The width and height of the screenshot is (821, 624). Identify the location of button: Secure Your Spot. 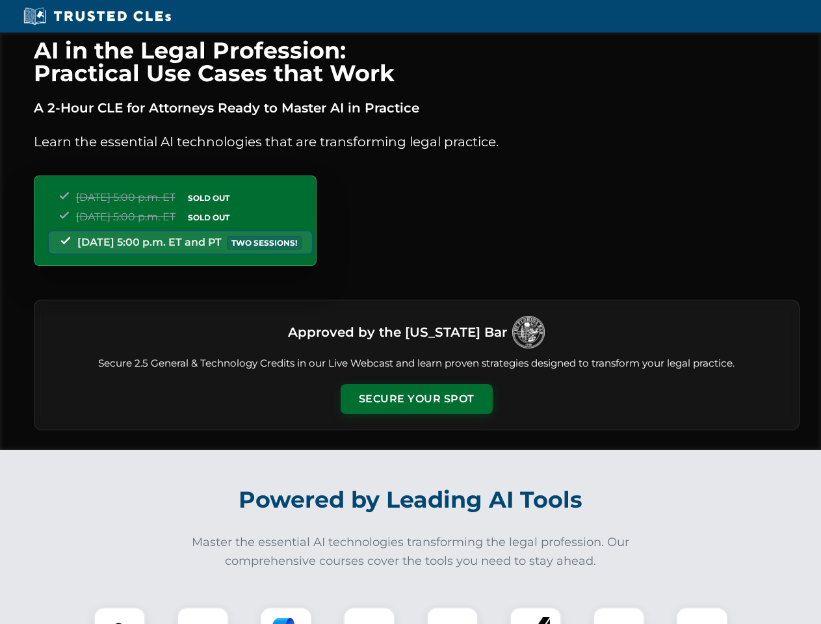
(417, 399).